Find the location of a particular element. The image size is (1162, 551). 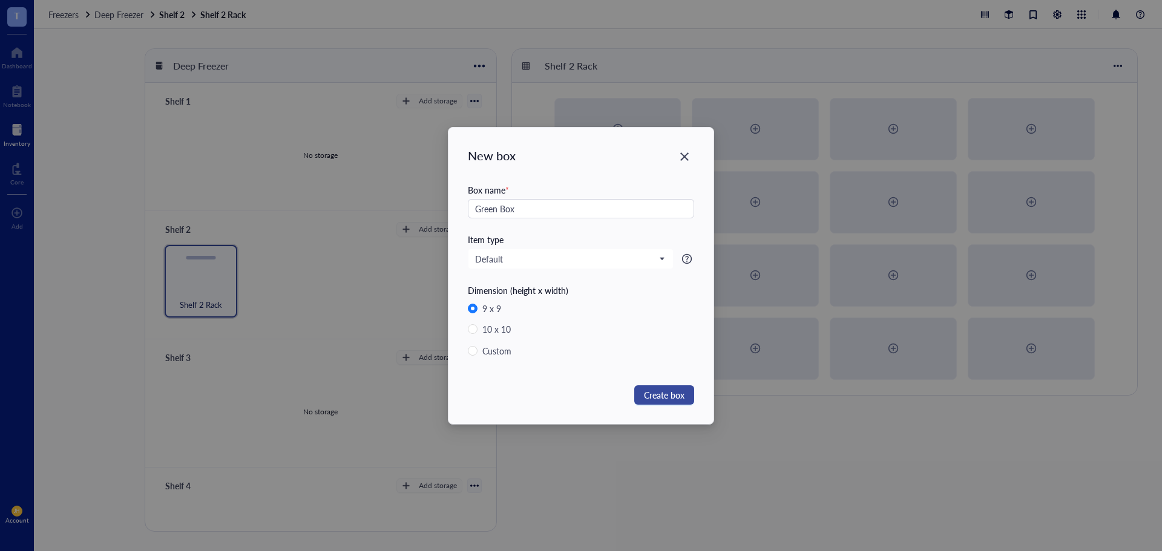

div: Item type is located at coordinates (581, 240).